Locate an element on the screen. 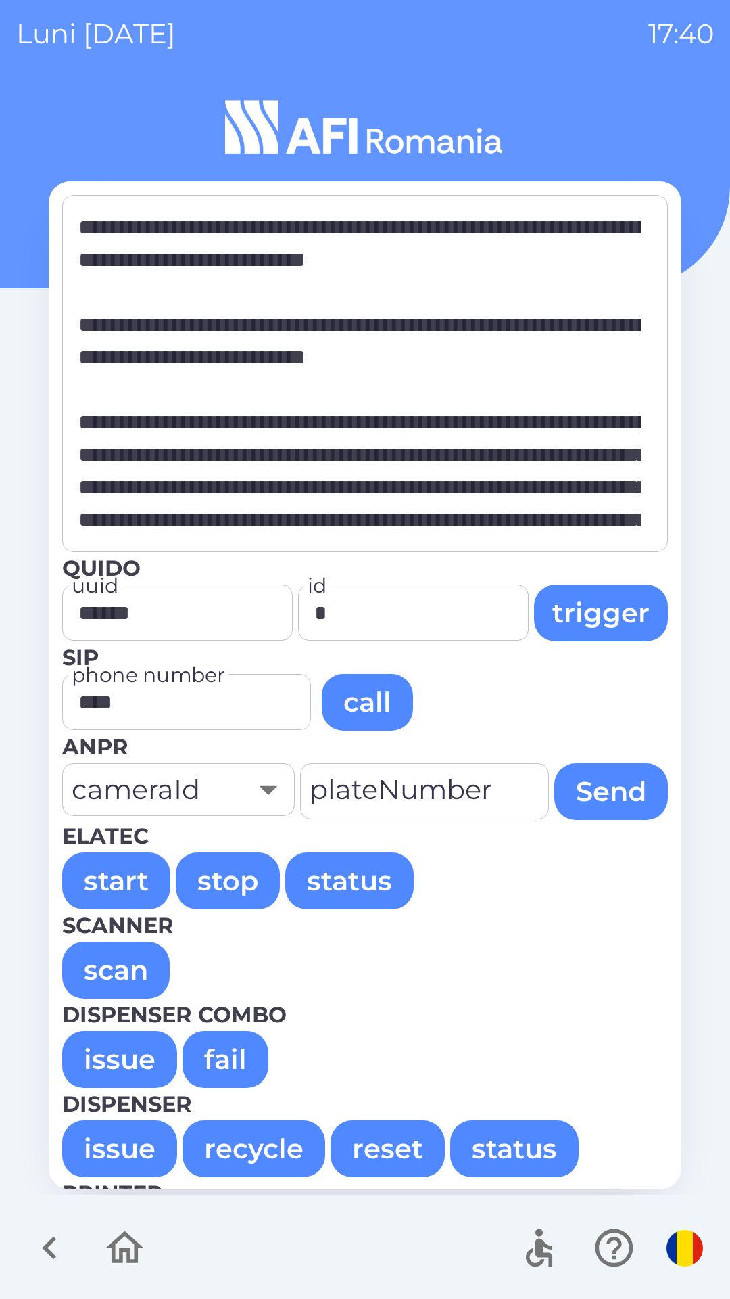  label: id is located at coordinates (317, 585).